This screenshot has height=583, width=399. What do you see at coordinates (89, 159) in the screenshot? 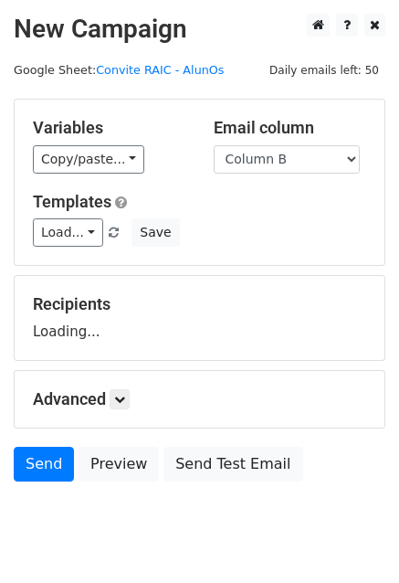
I see `a: Copy/paste...` at bounding box center [89, 159].